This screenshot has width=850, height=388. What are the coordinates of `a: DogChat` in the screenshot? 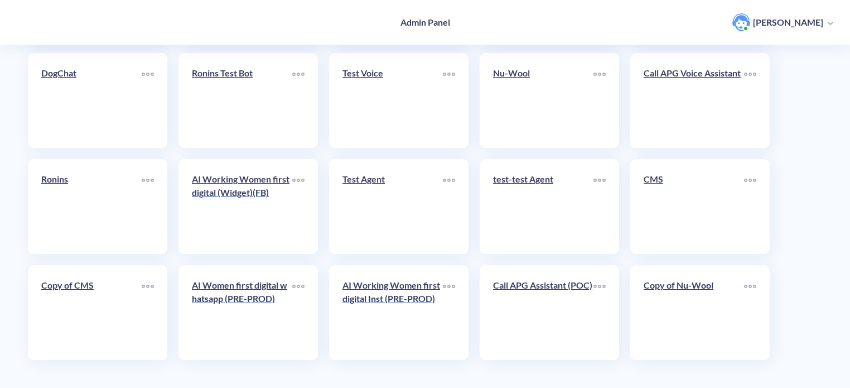 It's located at (91, 100).